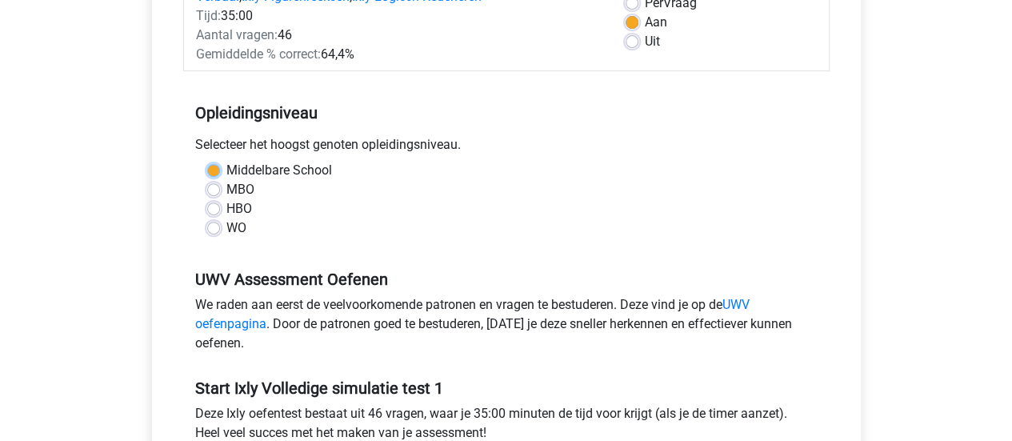 Image resolution: width=1012 pixels, height=441 pixels. What do you see at coordinates (398, 35) in the screenshot?
I see `div: 46` at bounding box center [398, 35].